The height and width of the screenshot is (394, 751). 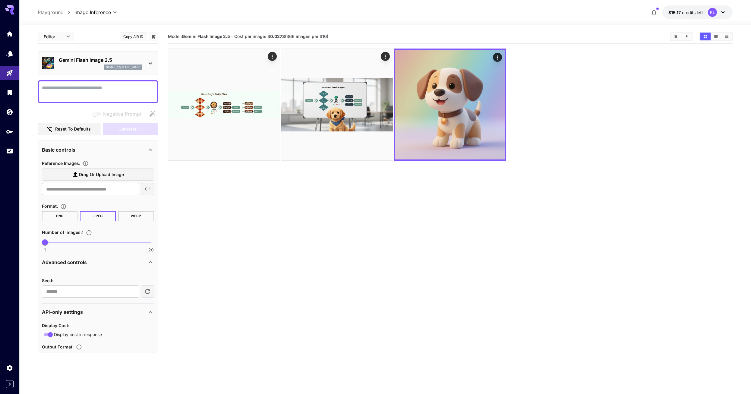 I want to click on p: API-only settings, so click(x=62, y=312).